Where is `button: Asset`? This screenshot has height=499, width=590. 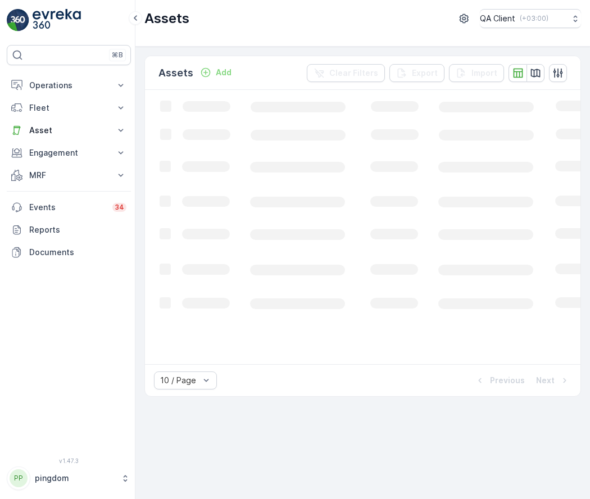
button: Asset is located at coordinates (69, 130).